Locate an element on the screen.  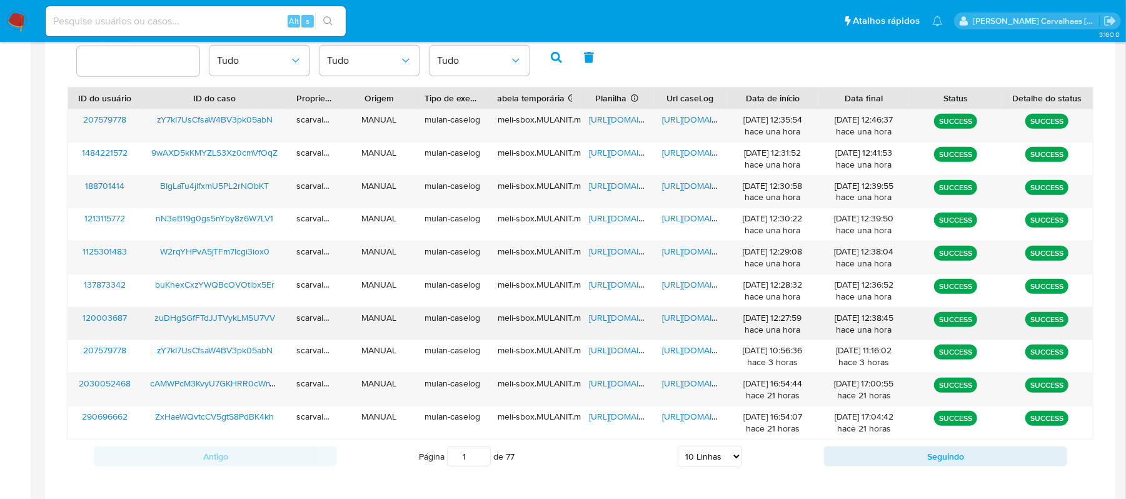
a: Notificações is located at coordinates (937, 21).